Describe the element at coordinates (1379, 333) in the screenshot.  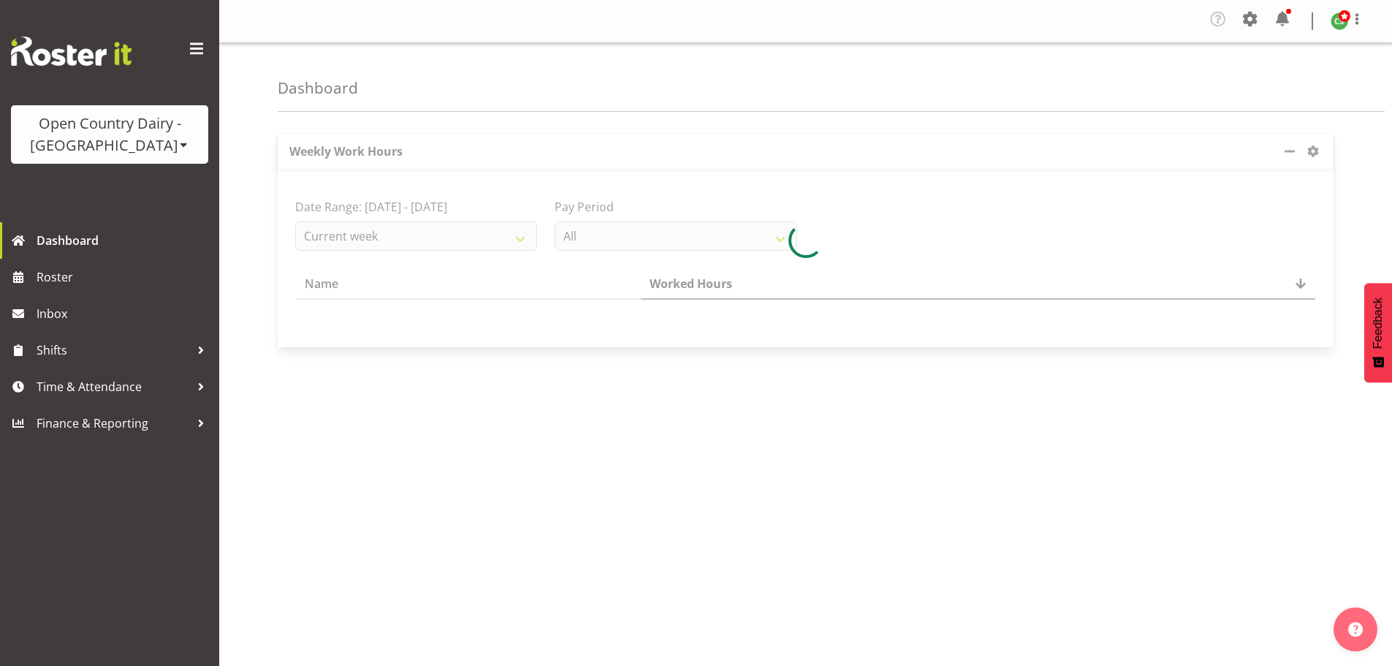
I see `button: Feedback - Show survey` at that location.